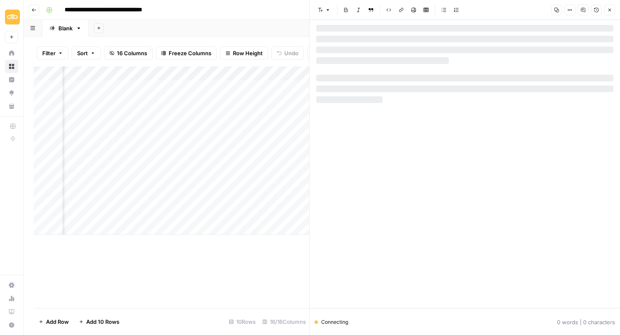  I want to click on span: Filter, so click(49, 53).